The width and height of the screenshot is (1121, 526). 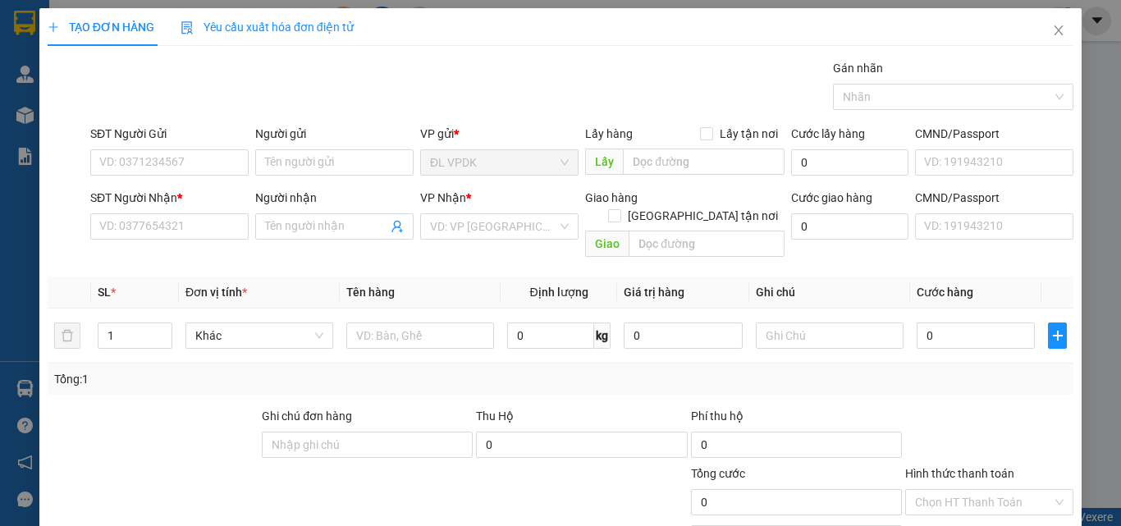 What do you see at coordinates (654, 292) in the screenshot?
I see `span: Giá trị hàng` at bounding box center [654, 292].